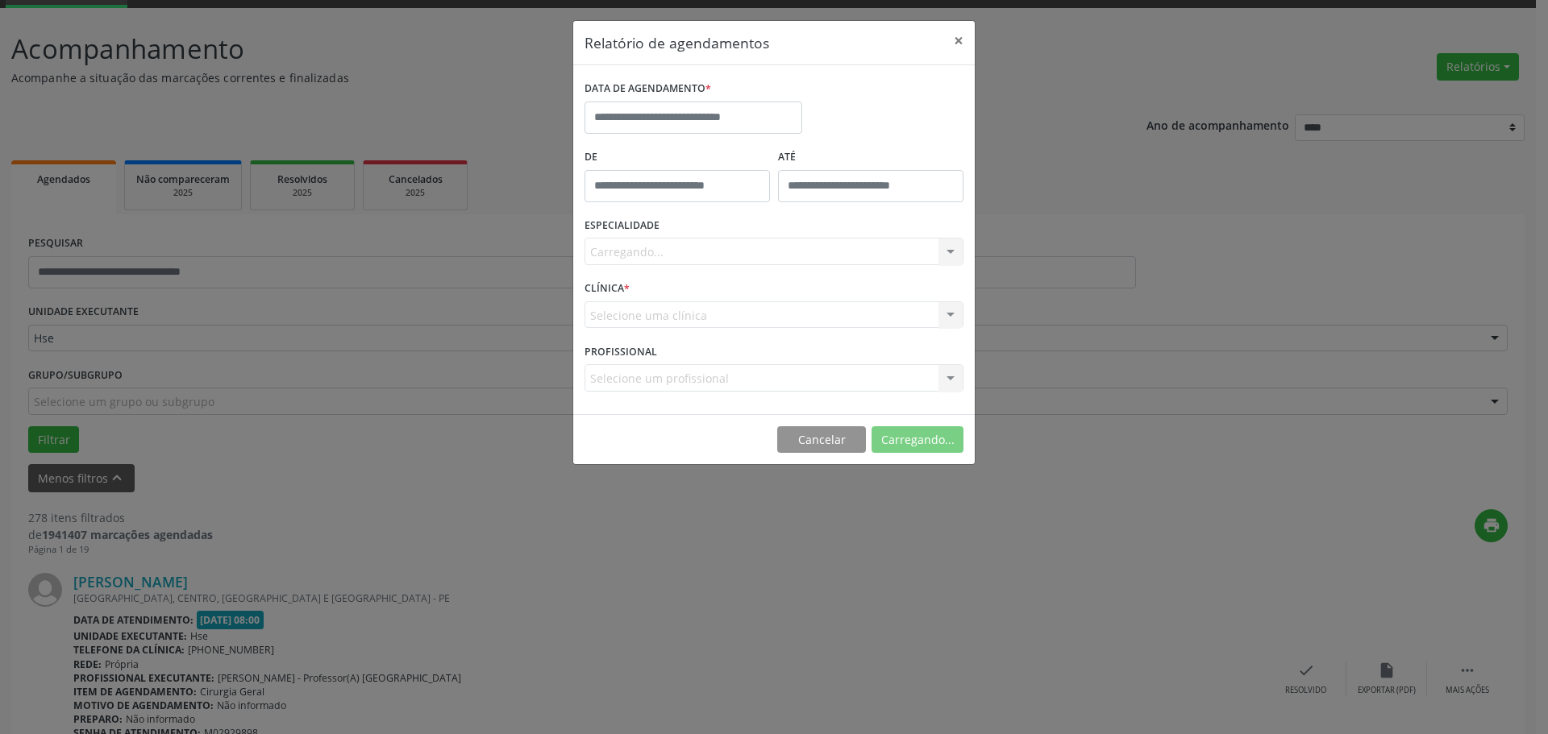 This screenshot has width=1548, height=734. I want to click on label: ESPECIALIDADE, so click(621, 226).